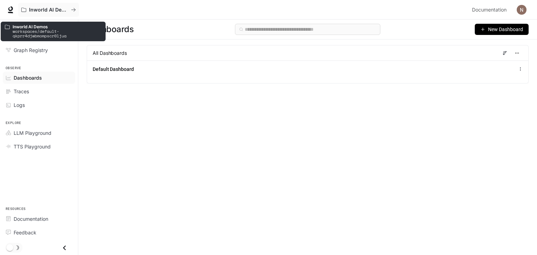 This screenshot has width=537, height=255. I want to click on a: Graph Registry, so click(39, 50).